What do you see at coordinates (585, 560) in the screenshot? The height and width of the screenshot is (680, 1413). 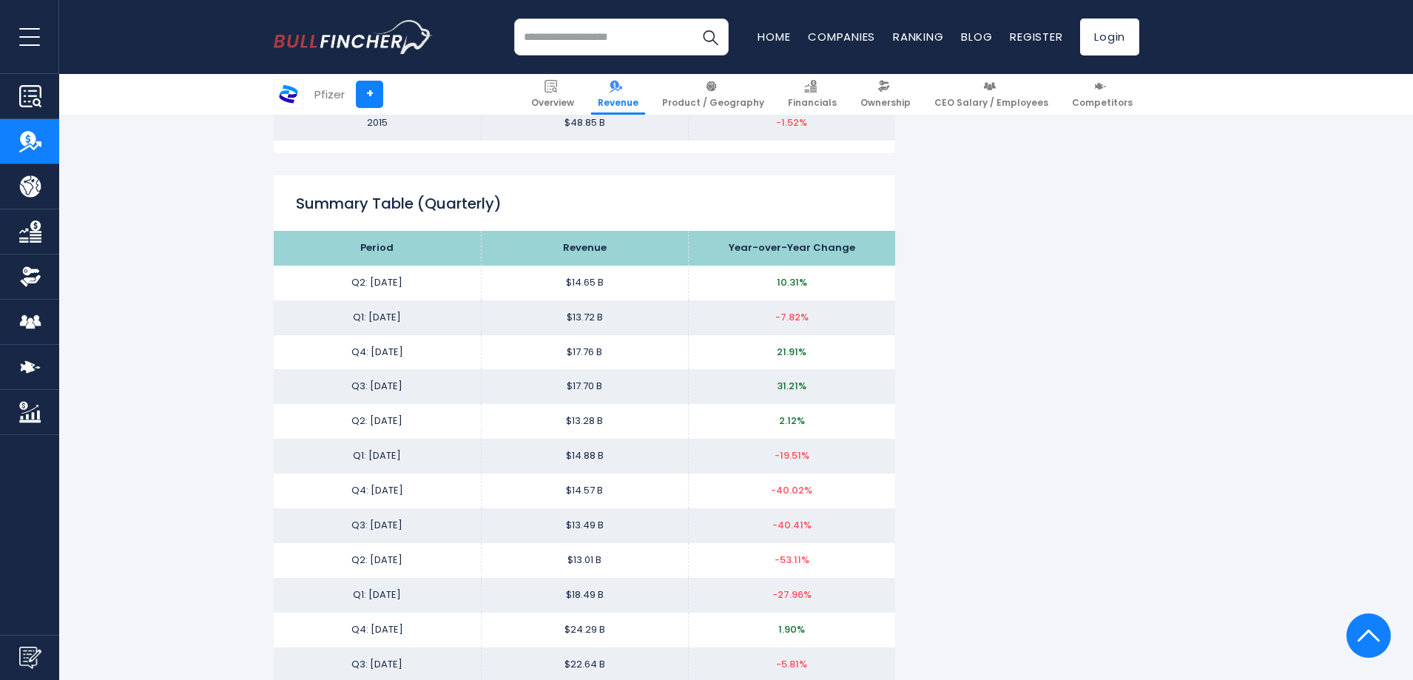 I see `td: $13.01 B` at bounding box center [585, 560].